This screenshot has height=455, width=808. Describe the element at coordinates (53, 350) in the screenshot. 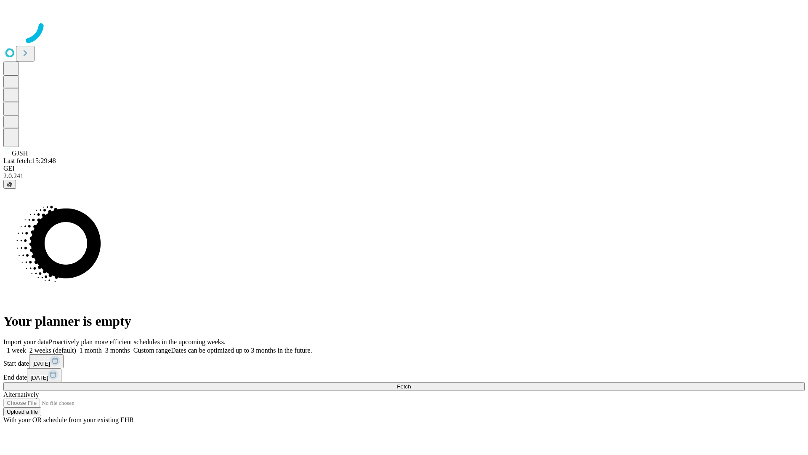

I see `span: 2 weeks (default)` at that location.